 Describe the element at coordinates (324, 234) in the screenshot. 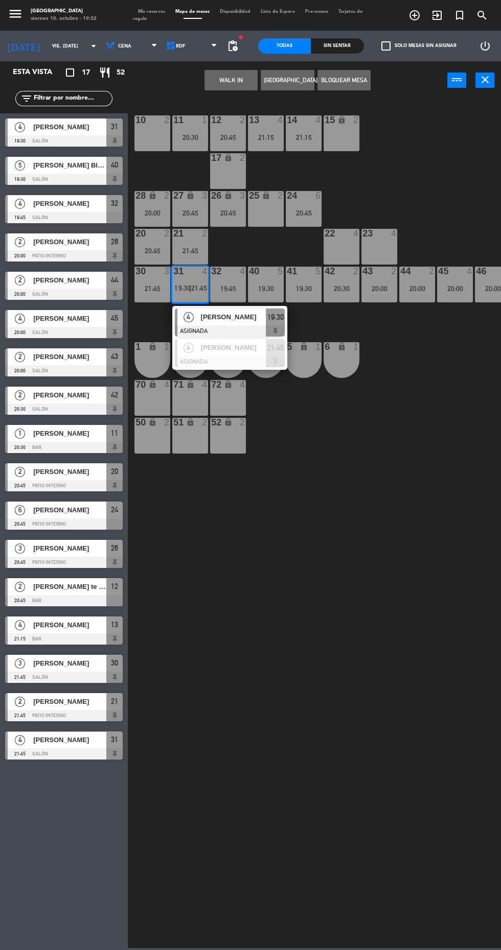

I see `div: 22` at that location.